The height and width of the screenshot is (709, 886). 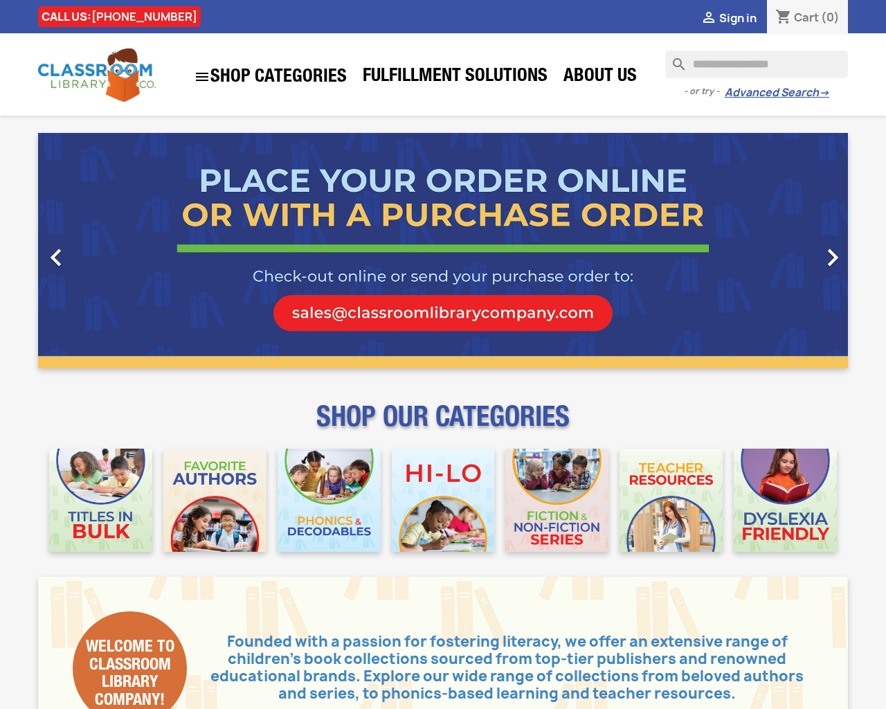 I want to click on span: Sign in, so click(x=738, y=18).